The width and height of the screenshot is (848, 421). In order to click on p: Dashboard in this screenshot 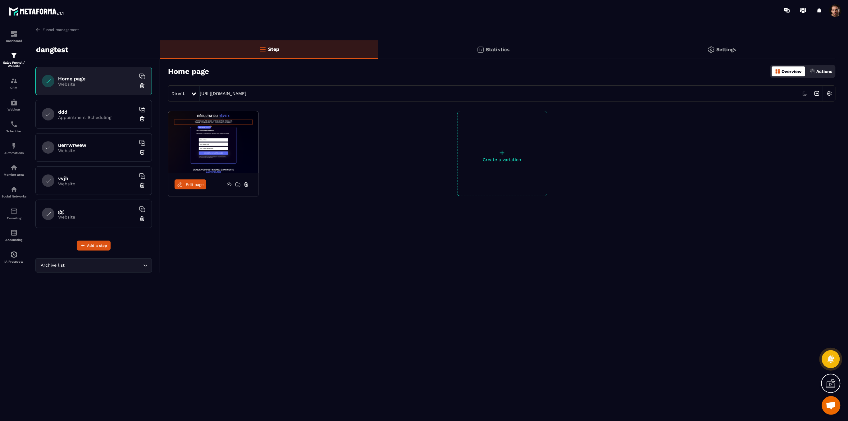, I will do `click(14, 41)`.